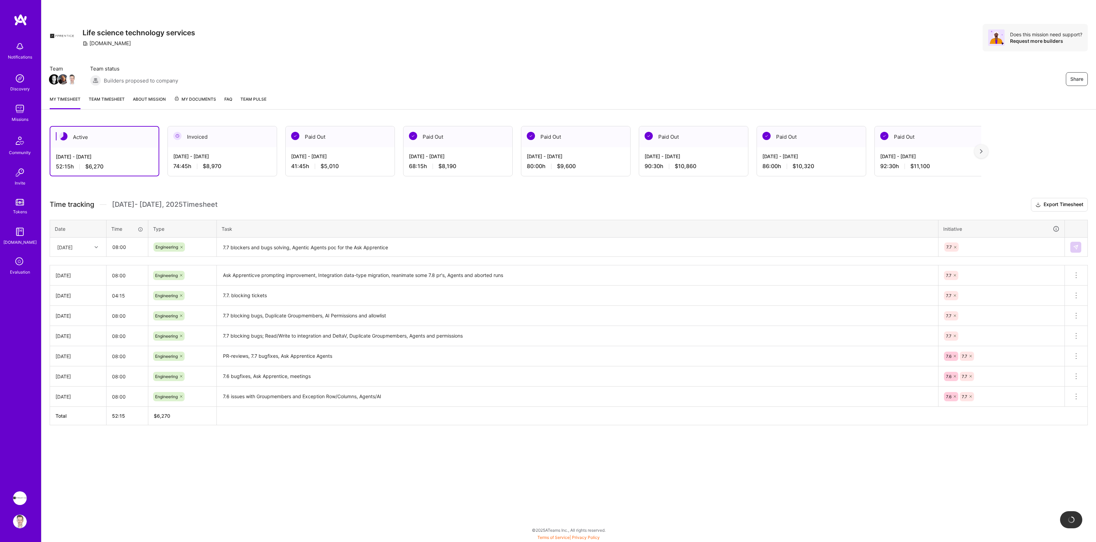 The image size is (1096, 542). I want to click on div: 86:00 h, so click(812, 166).